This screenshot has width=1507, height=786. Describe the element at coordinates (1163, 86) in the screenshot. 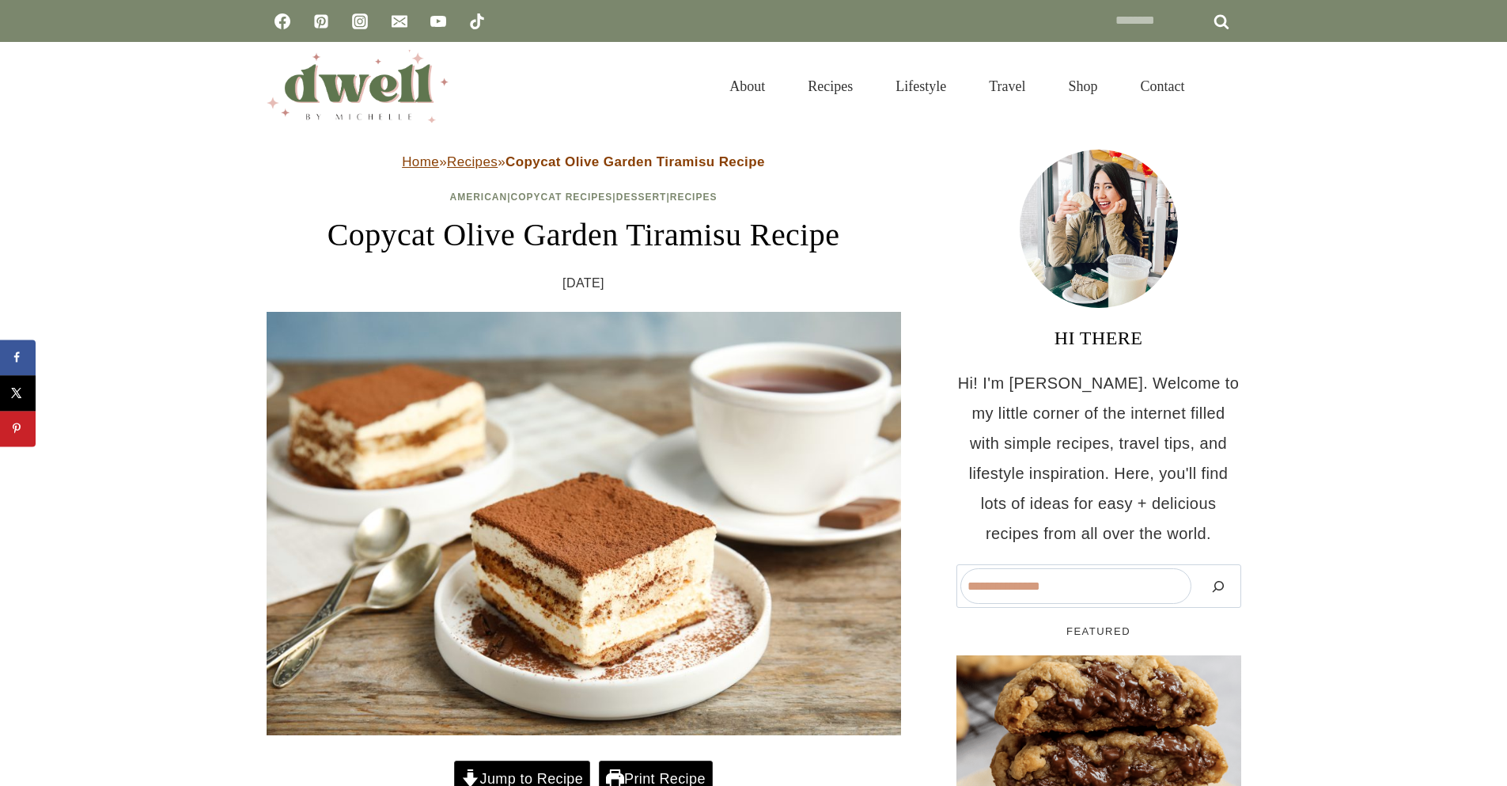

I see `a: Contact` at that location.